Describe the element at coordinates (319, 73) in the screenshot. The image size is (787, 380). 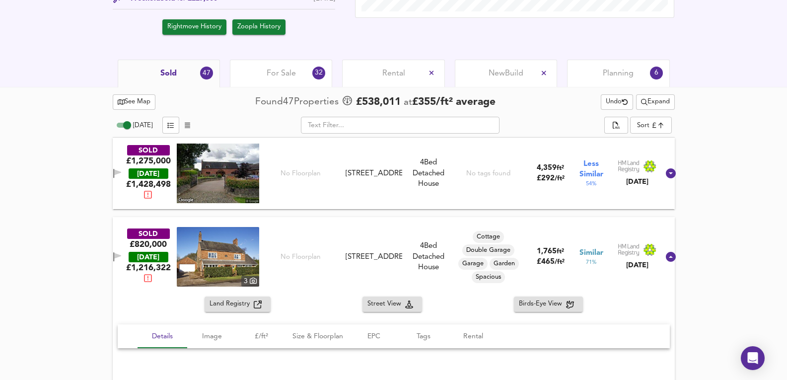
I see `div: 32` at that location.